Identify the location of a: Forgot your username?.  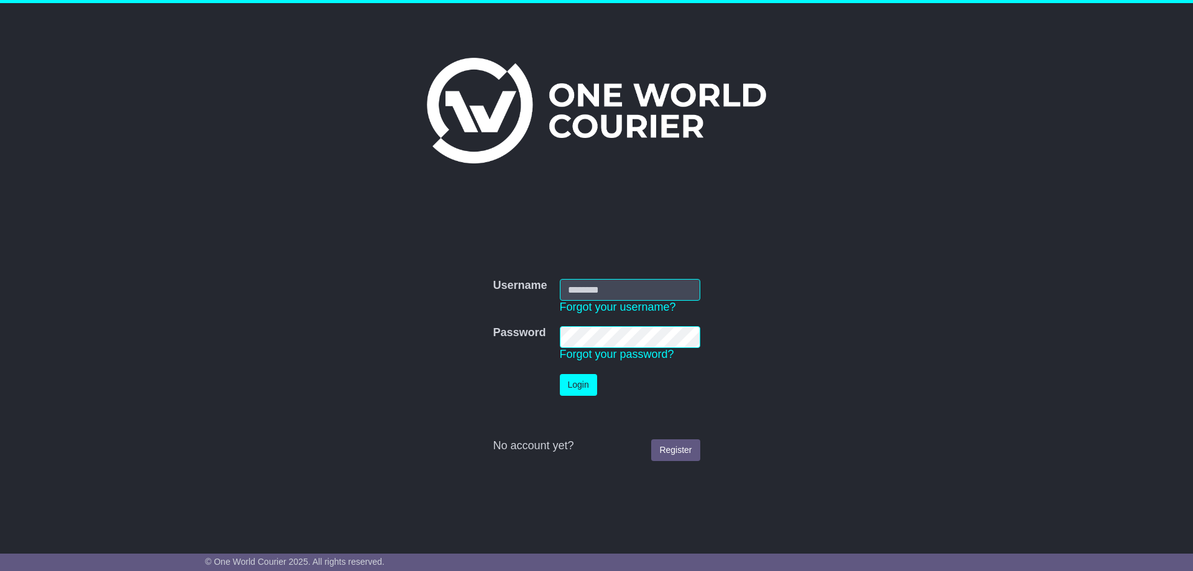
(618, 307).